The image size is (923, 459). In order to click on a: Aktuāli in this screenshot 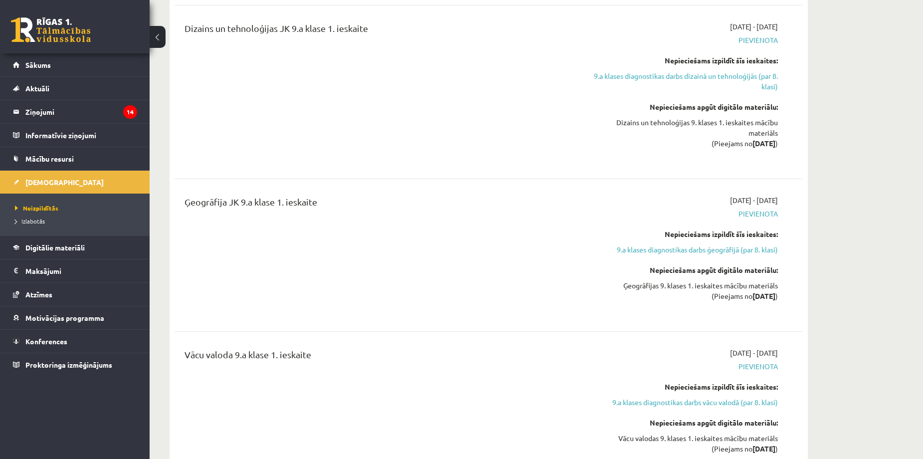, I will do `click(75, 88)`.